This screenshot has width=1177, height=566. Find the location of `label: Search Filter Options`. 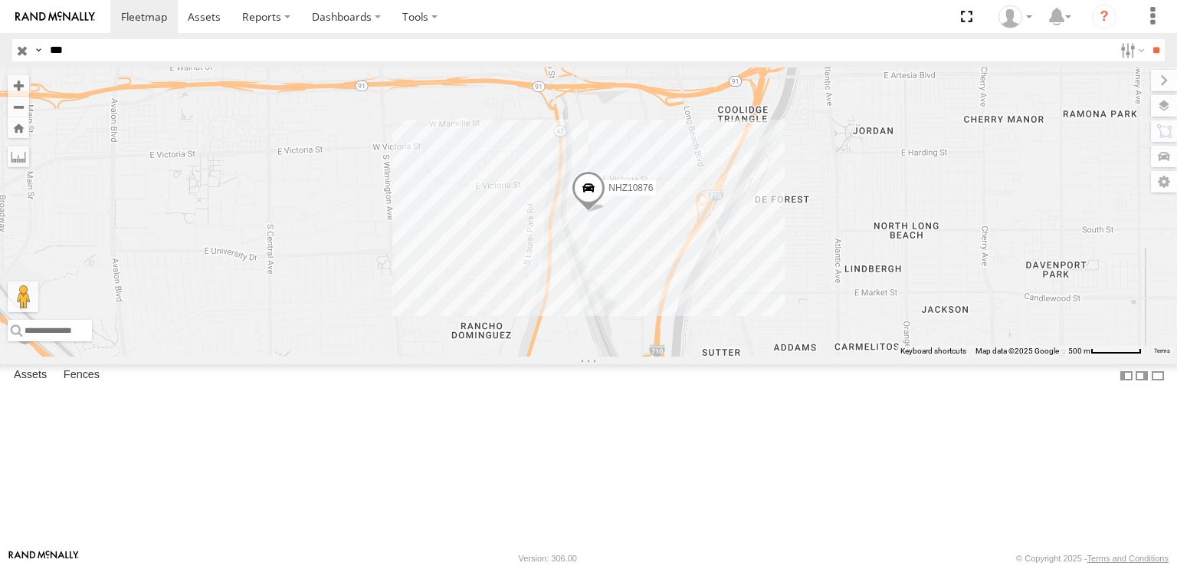

label: Search Filter Options is located at coordinates (1130, 50).